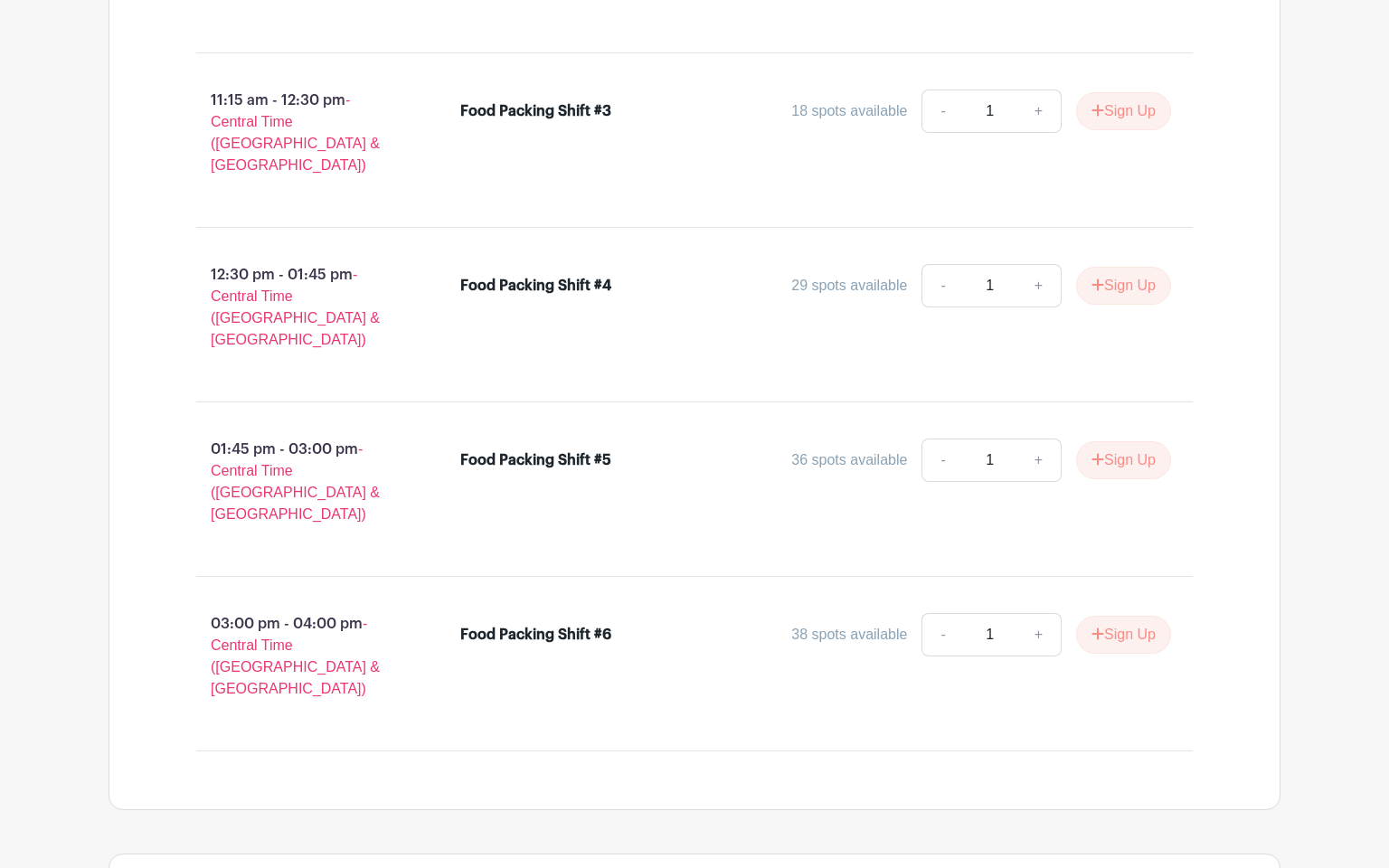 The width and height of the screenshot is (1389, 868). Describe the element at coordinates (849, 461) in the screenshot. I see `div: 36 spots available` at that location.